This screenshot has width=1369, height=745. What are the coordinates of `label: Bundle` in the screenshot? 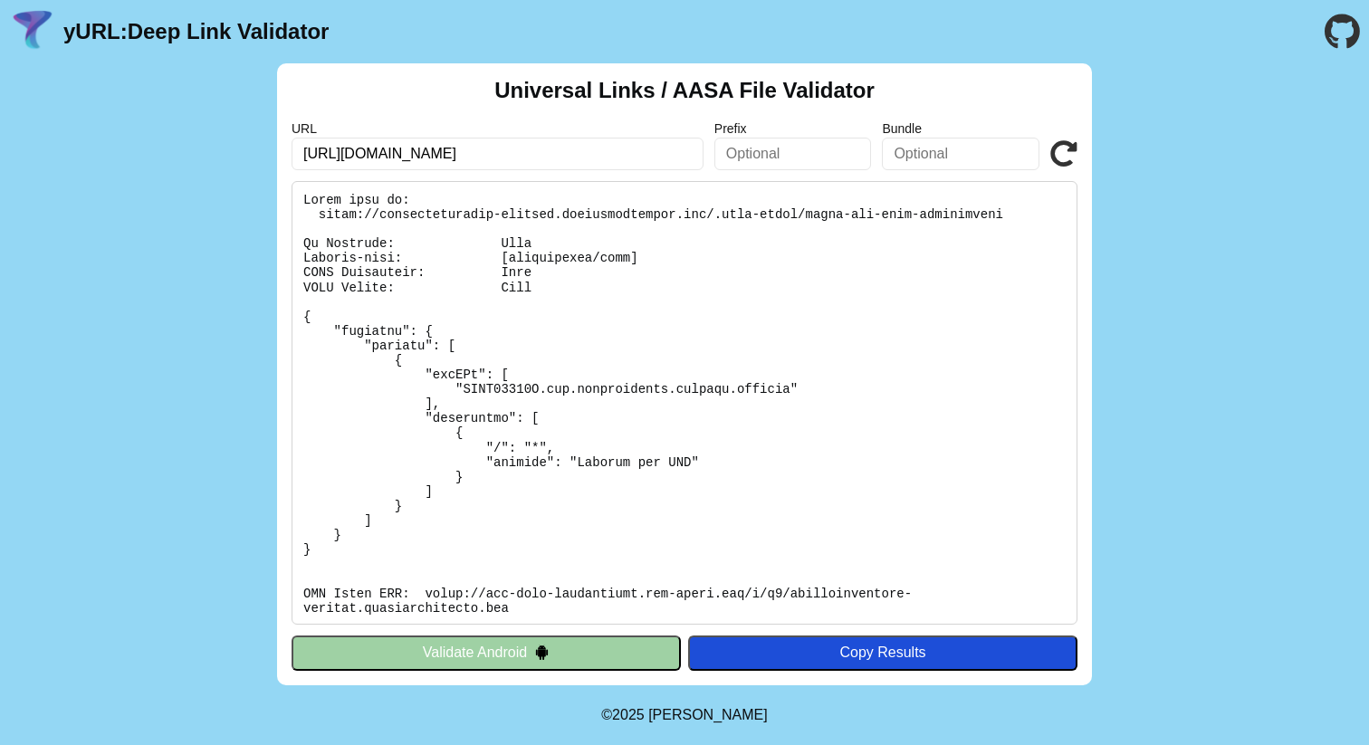 It's located at (960, 129).